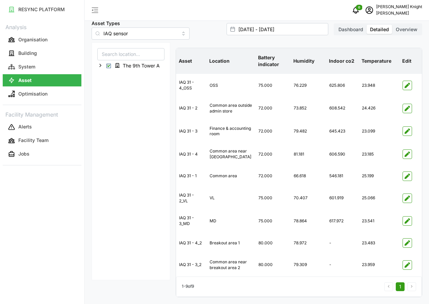 The height and width of the screenshot is (304, 429). What do you see at coordinates (42, 80) in the screenshot?
I see `button: Asset` at bounding box center [42, 80].